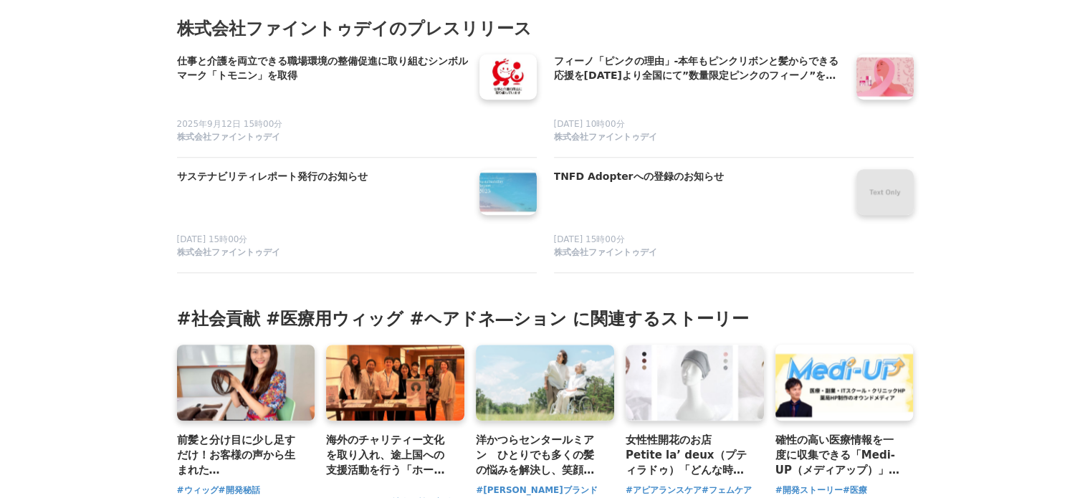  What do you see at coordinates (664, 490) in the screenshot?
I see `a: #アピアランスケア` at bounding box center [664, 490].